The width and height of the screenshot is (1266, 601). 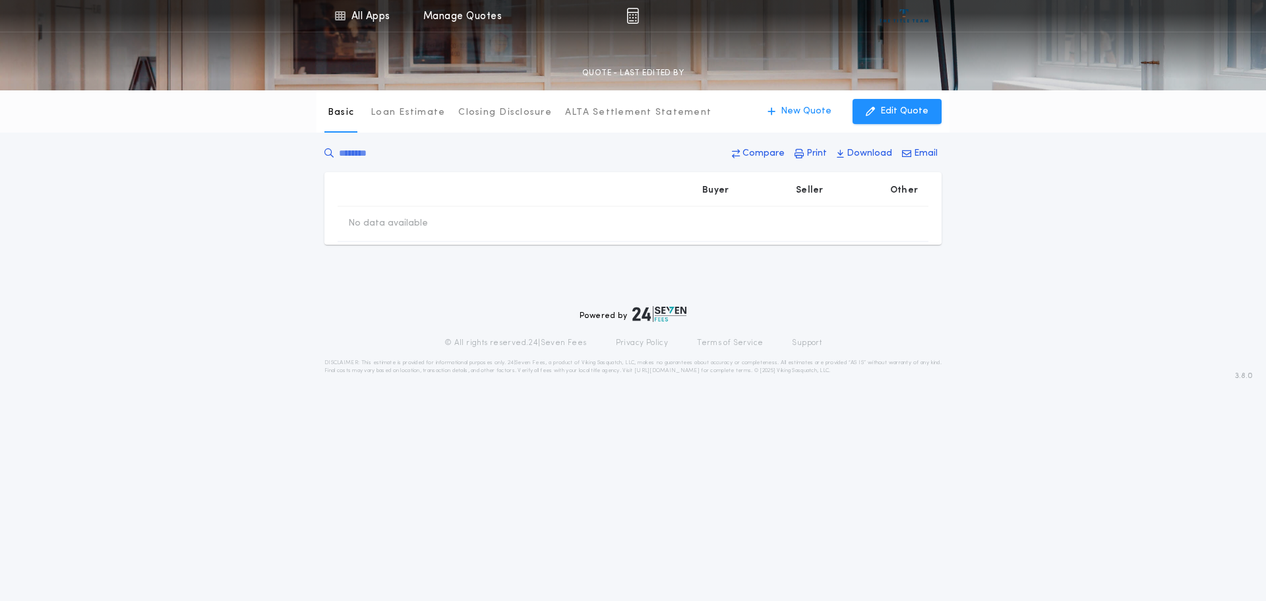 What do you see at coordinates (799, 111) in the screenshot?
I see `button: New Quote` at bounding box center [799, 111].